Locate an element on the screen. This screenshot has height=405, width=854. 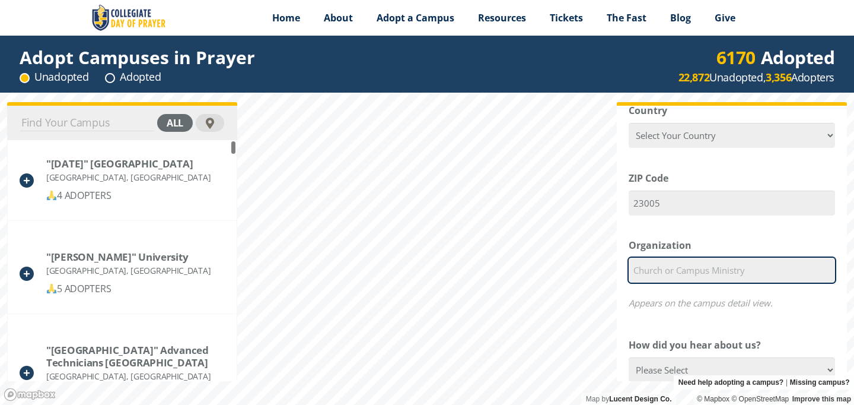
div: "December 1, 1918" University of Alba Iulia is located at coordinates (128, 163).